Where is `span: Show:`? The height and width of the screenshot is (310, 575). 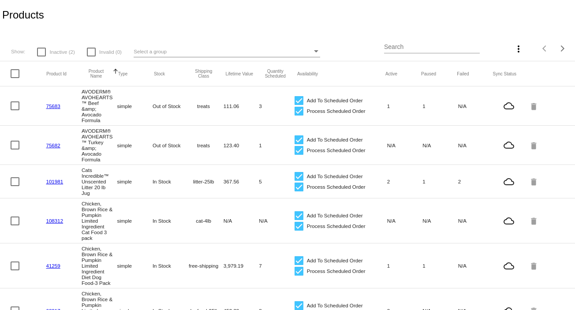 span: Show: is located at coordinates (18, 51).